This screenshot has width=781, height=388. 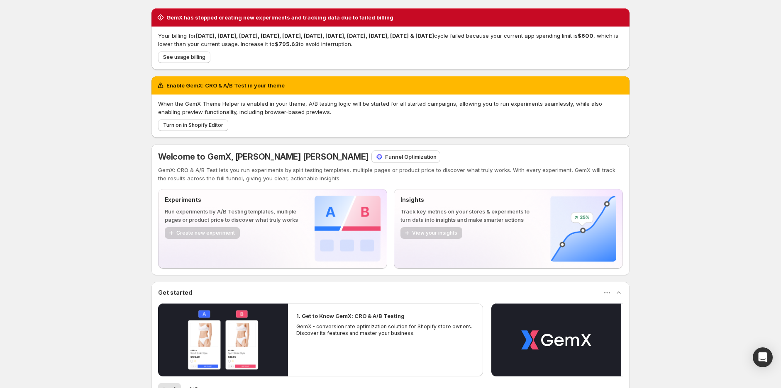 I want to click on p: Run experiments by A/B Testing templates, multiple pages or product price to discover what truly ..., so click(x=233, y=216).